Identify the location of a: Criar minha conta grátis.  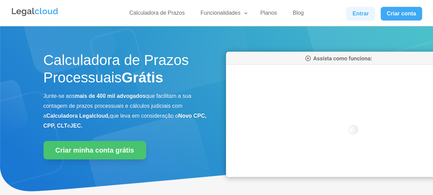
(95, 150).